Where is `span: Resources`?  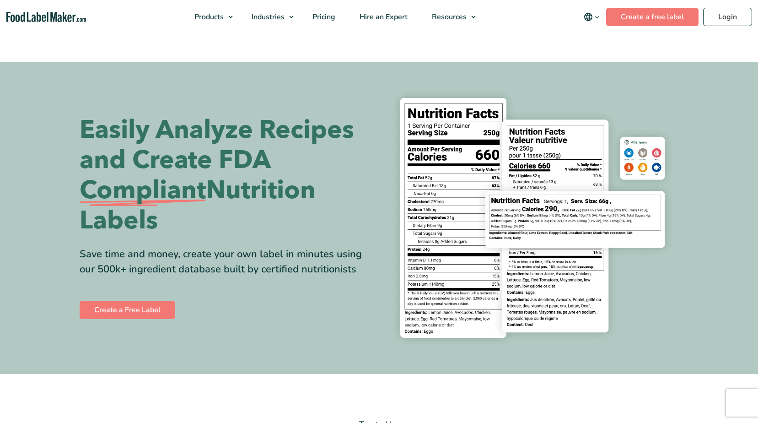
span: Resources is located at coordinates (448, 17).